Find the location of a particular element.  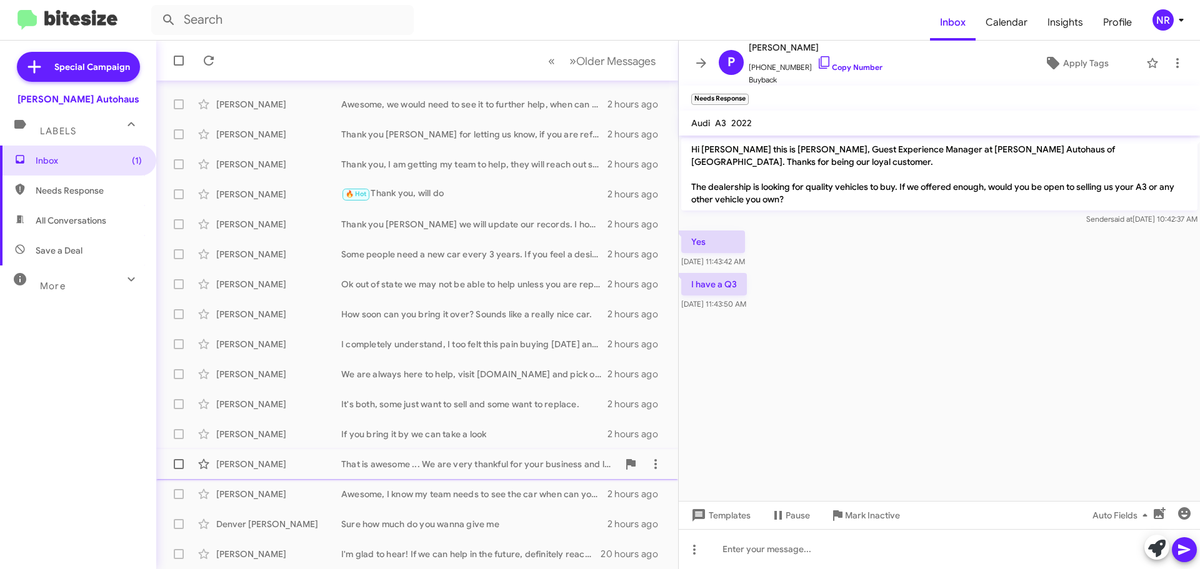

span: Auto Fields is located at coordinates (1123, 516).